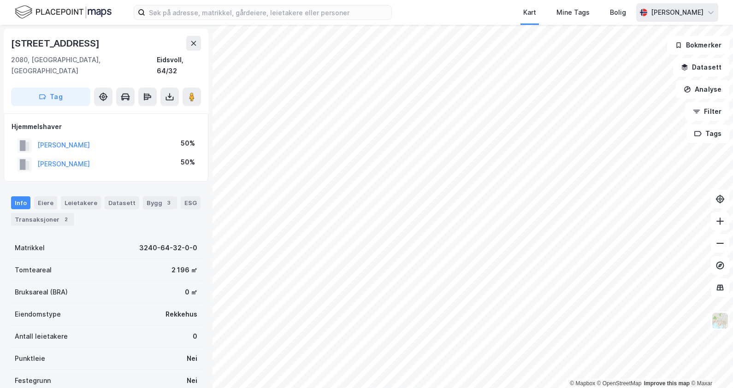 The width and height of the screenshot is (733, 388). What do you see at coordinates (708, 134) in the screenshot?
I see `button: Tags` at bounding box center [708, 134].